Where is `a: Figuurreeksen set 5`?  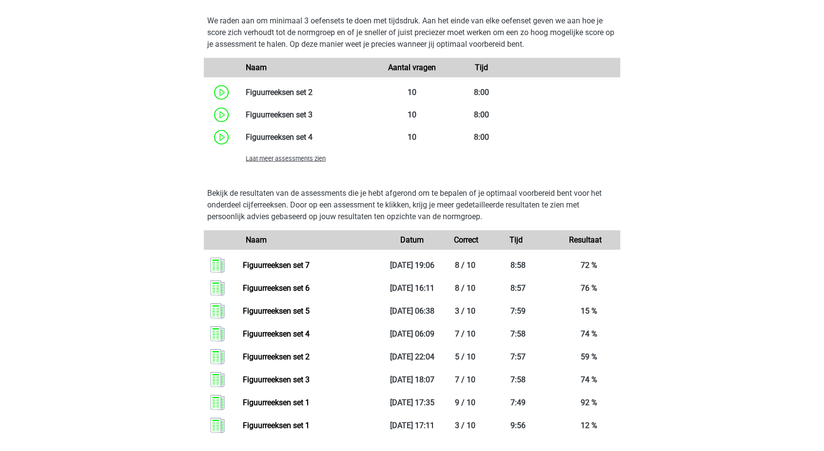
a: Figuurreeksen set 5 is located at coordinates (275, 311).